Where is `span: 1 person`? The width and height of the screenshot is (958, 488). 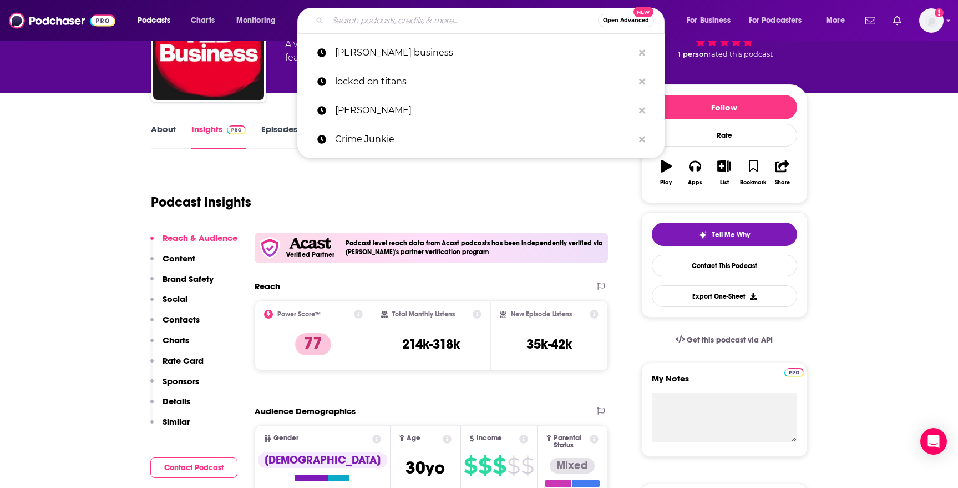 span: 1 person is located at coordinates (693, 54).